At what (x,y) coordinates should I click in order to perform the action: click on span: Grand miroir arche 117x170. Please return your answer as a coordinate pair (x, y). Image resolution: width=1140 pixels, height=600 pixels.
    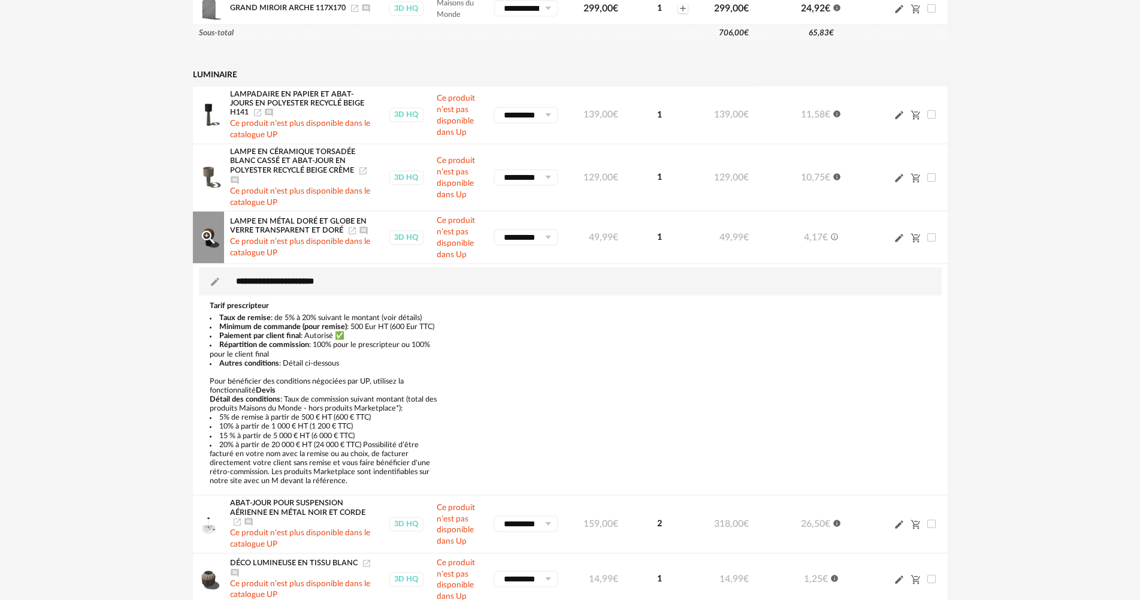
    Looking at the image, I should click on (288, 8).